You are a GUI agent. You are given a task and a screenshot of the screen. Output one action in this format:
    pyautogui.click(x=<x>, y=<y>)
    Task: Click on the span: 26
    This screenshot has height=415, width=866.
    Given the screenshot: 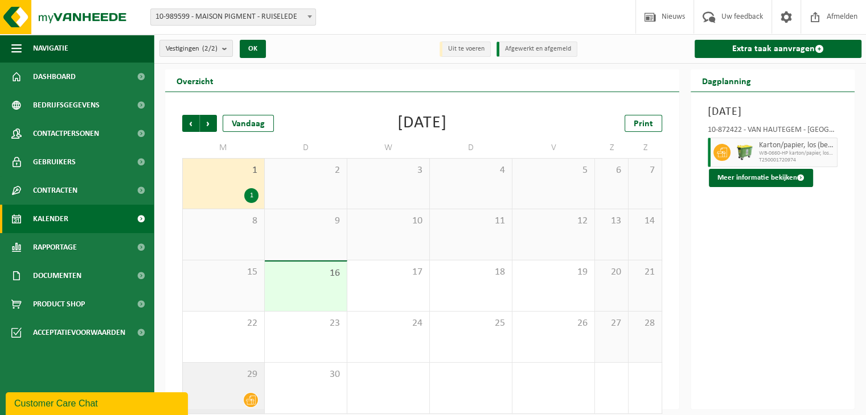 What is the action you would take?
    pyautogui.click(x=553, y=324)
    